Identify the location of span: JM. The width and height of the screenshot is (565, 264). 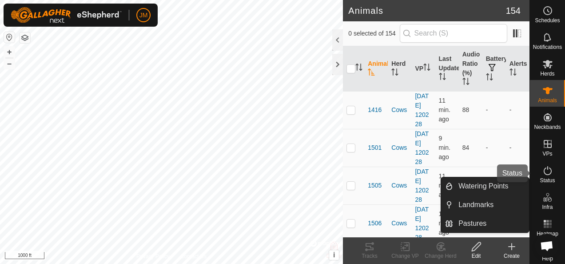
(143, 15).